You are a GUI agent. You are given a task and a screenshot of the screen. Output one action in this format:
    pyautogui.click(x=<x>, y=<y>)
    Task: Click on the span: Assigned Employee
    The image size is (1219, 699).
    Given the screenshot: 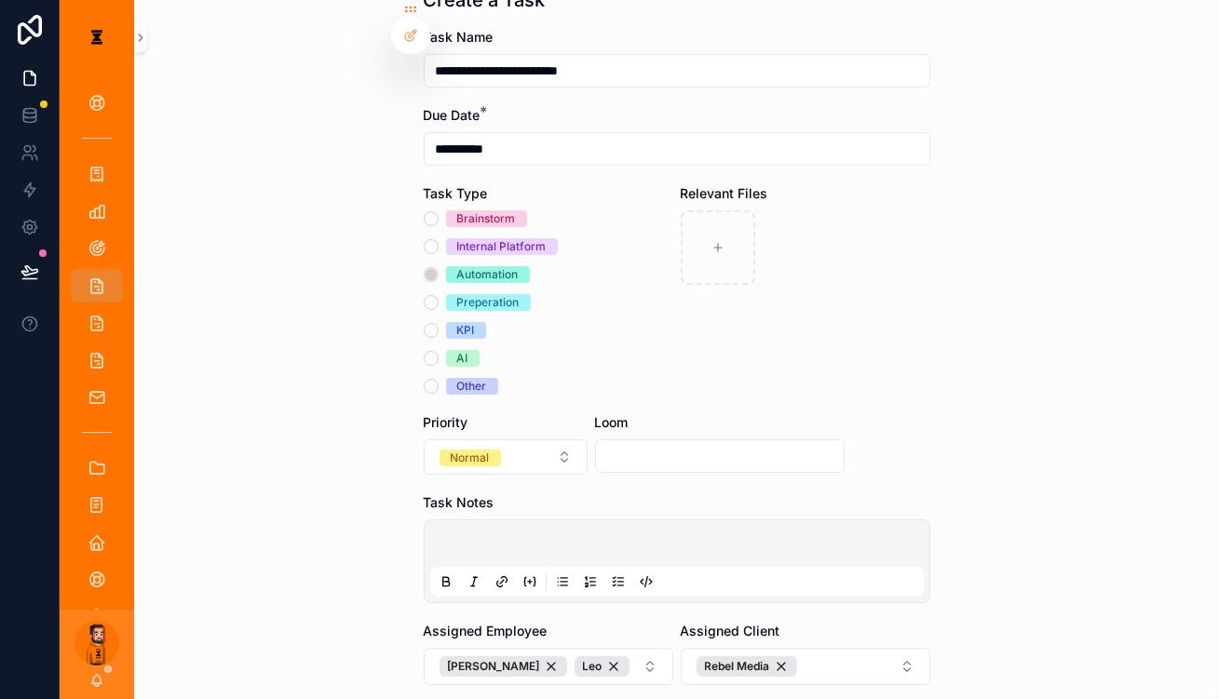 What is the action you would take?
    pyautogui.click(x=485, y=630)
    